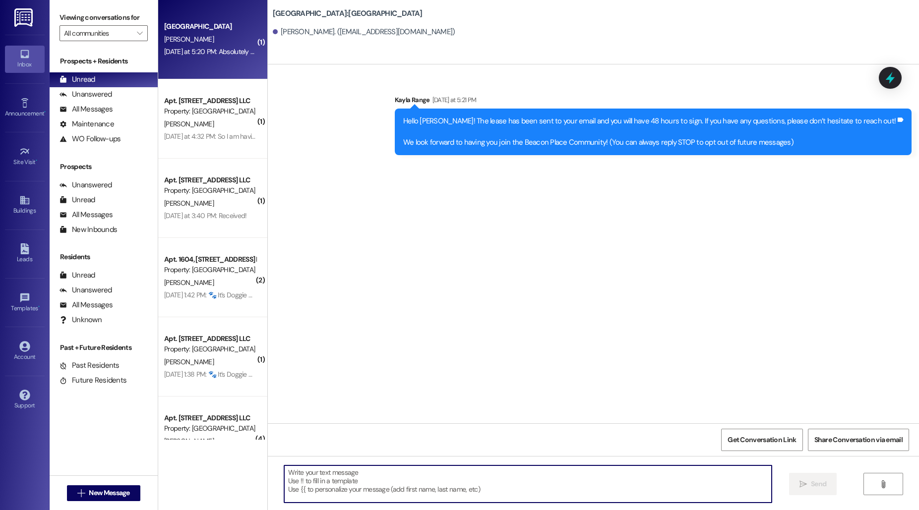 The width and height of the screenshot is (919, 510). What do you see at coordinates (813, 484) in the screenshot?
I see `button: Send` at bounding box center [813, 484].